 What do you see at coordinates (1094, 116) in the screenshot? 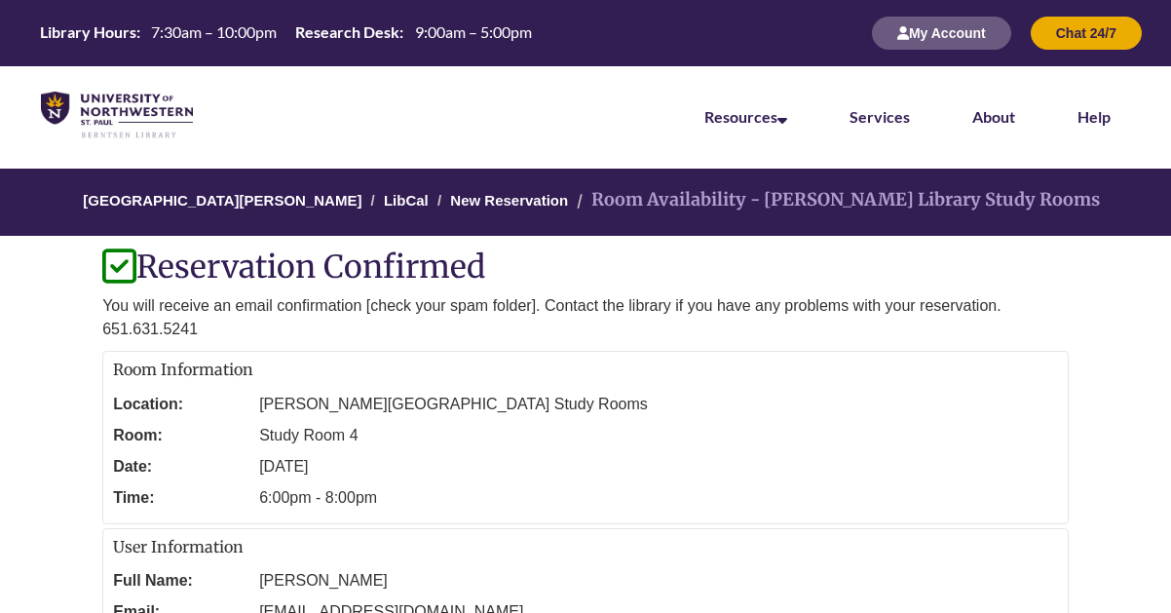
I see `a: Help` at bounding box center [1094, 116].